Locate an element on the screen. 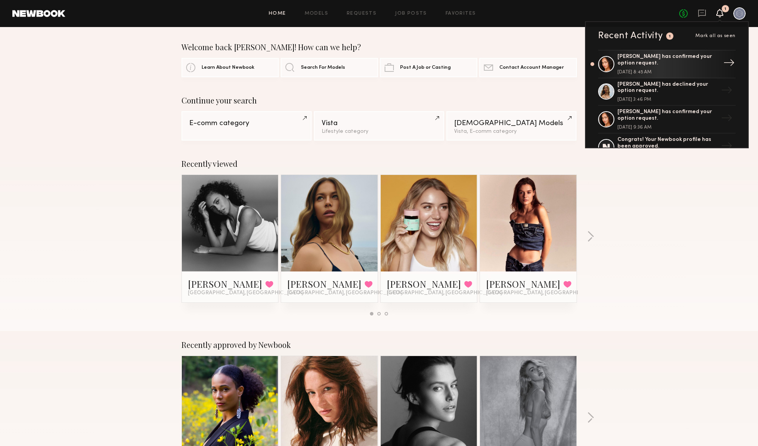 The width and height of the screenshot is (758, 446). a: Requests is located at coordinates (361, 14).